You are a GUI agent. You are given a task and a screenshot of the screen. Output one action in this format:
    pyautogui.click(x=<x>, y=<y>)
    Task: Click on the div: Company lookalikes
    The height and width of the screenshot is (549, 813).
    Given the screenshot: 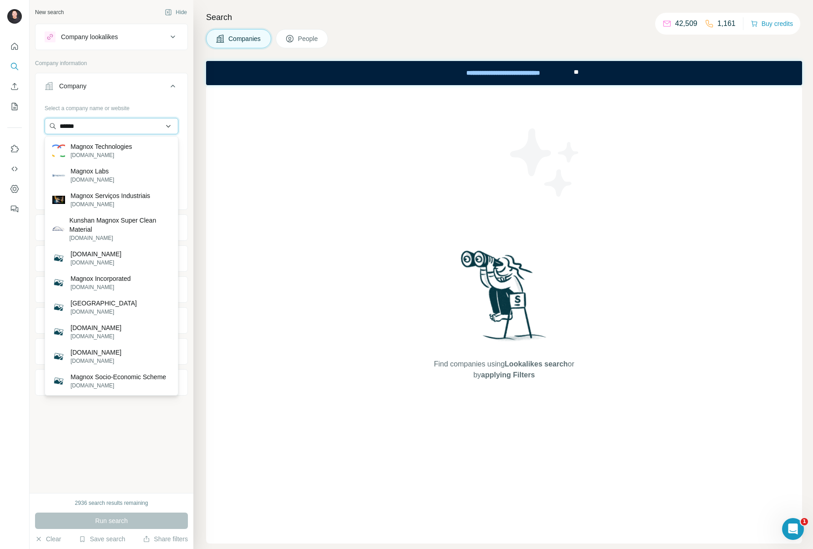 What is the action you would take?
    pyautogui.click(x=89, y=37)
    